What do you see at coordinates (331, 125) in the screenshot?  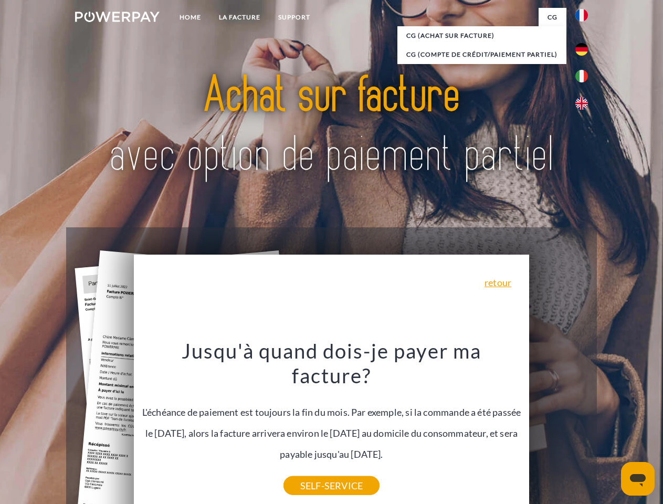 I see `img: title-powerpay_fr.svg` at bounding box center [331, 125].